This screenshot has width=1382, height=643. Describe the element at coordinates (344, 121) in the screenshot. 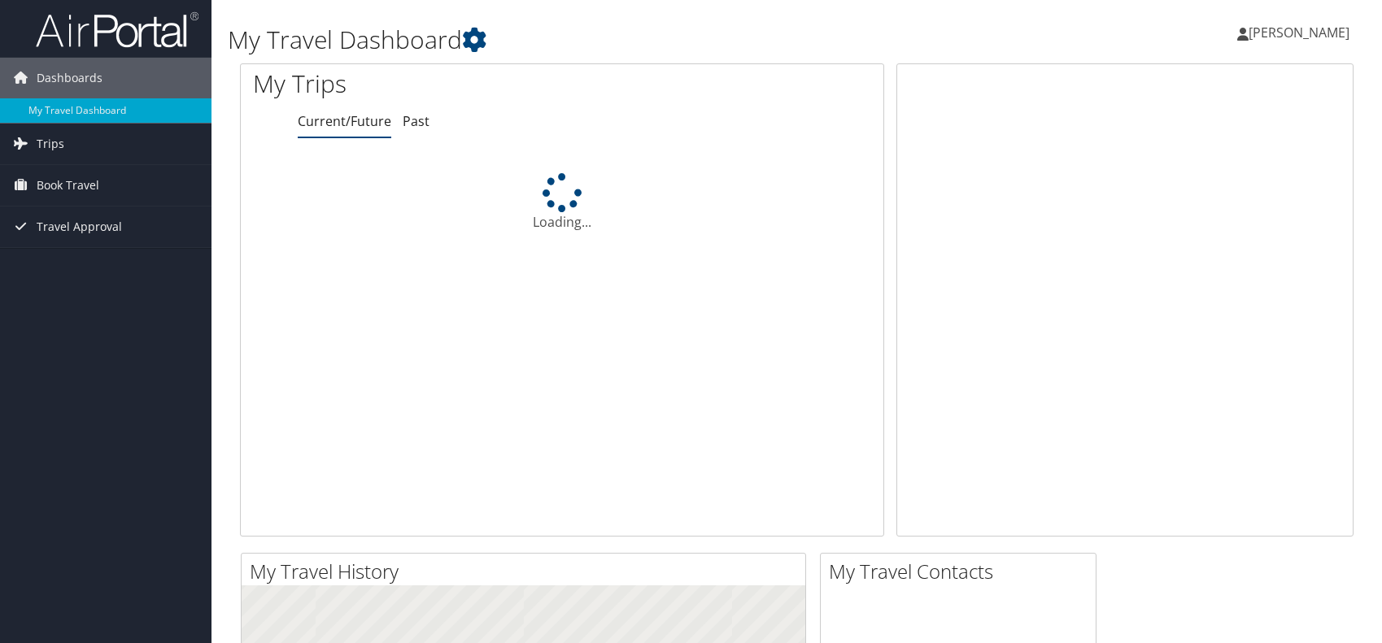

I see `a: Current/Future` at that location.